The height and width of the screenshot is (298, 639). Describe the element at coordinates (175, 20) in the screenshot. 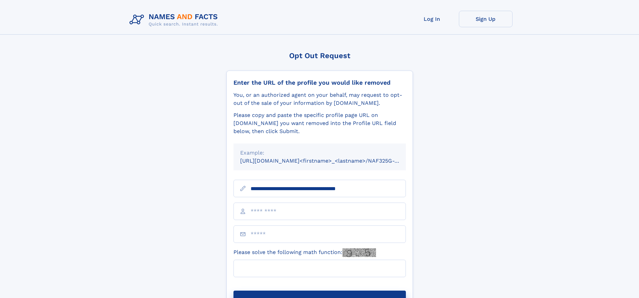

I see `img: Logo Names and Facts` at that location.